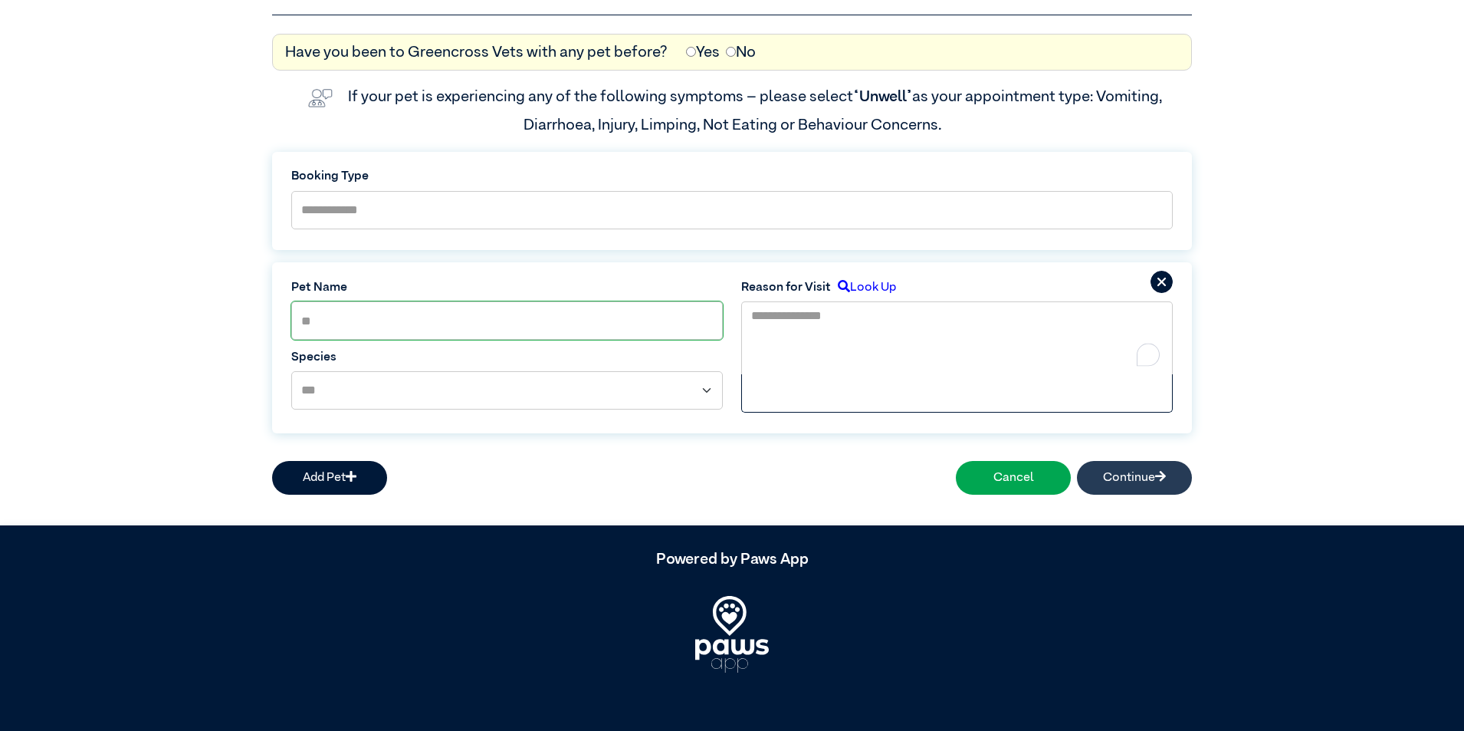  I want to click on label: Have you been to Greencross Vets with any pet before?, so click(476, 52).